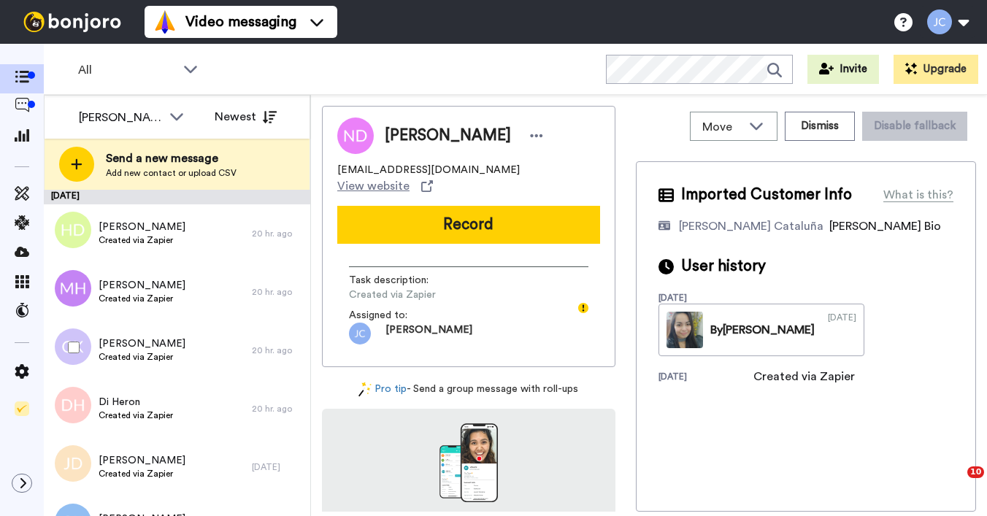 The height and width of the screenshot is (516, 987). What do you see at coordinates (722, 127) in the screenshot?
I see `span: Move` at bounding box center [722, 127].